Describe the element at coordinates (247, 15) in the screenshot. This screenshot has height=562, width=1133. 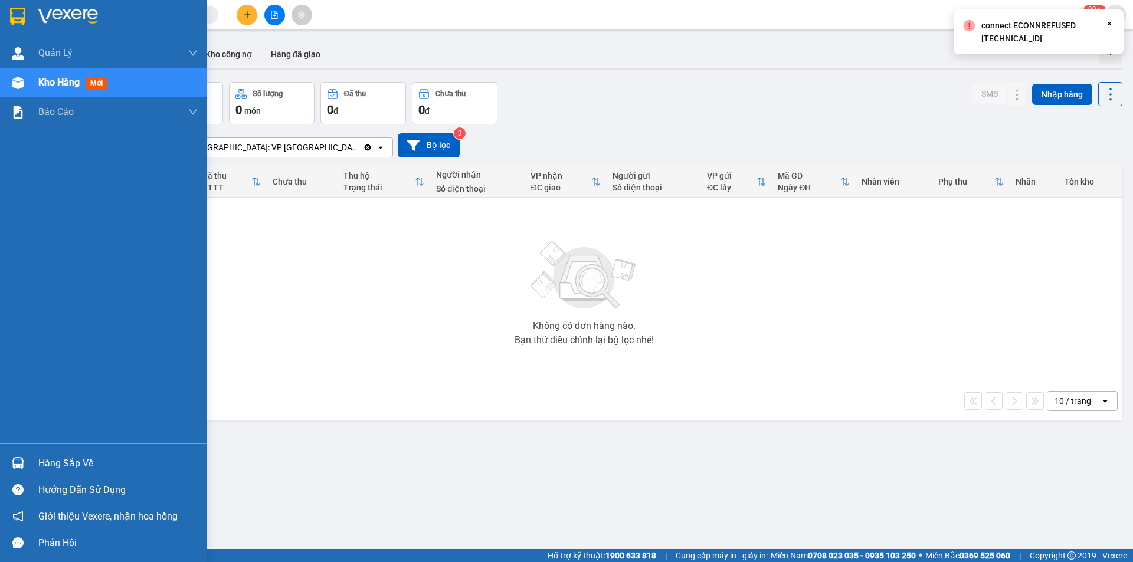
I see `span: plus` at that location.